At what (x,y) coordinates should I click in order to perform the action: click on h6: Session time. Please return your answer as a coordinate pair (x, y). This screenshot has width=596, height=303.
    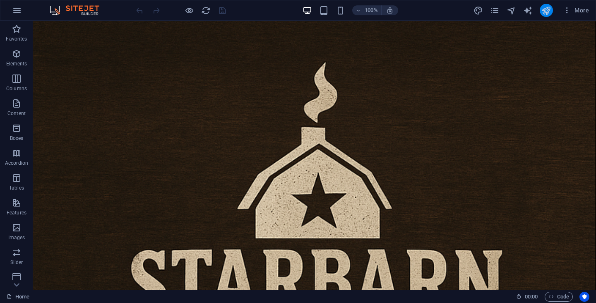
    Looking at the image, I should click on (527, 297).